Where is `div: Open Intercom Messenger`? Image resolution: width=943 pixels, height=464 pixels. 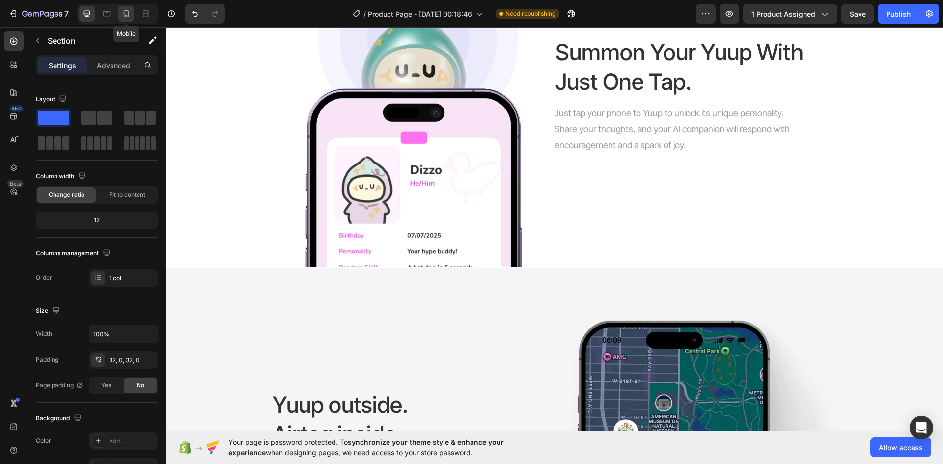
div: Open Intercom Messenger is located at coordinates (921, 428).